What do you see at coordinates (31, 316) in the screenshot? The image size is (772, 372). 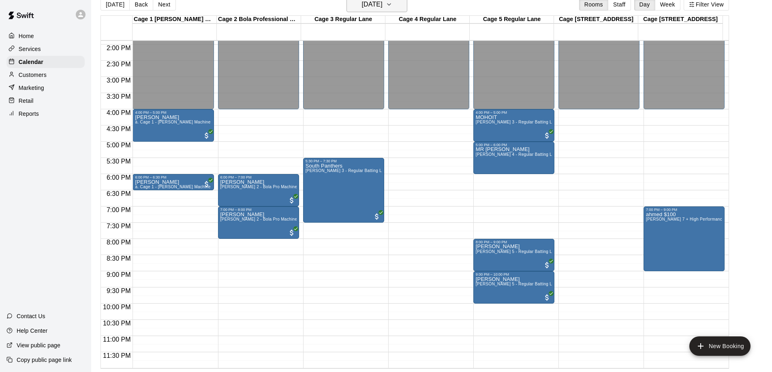 I see `p: Contact Us` at bounding box center [31, 316].